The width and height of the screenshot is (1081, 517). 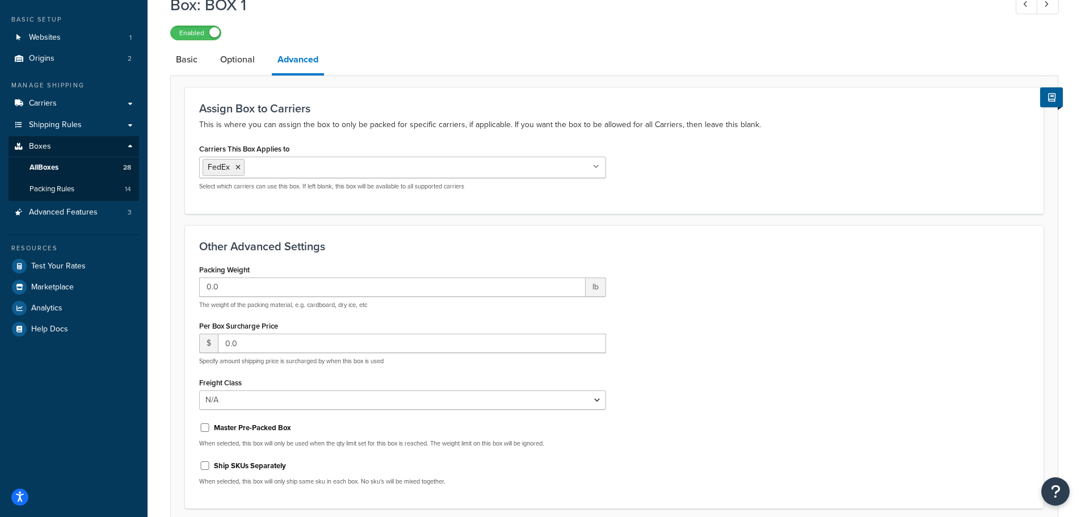 I want to click on a: Marketplace, so click(x=74, y=287).